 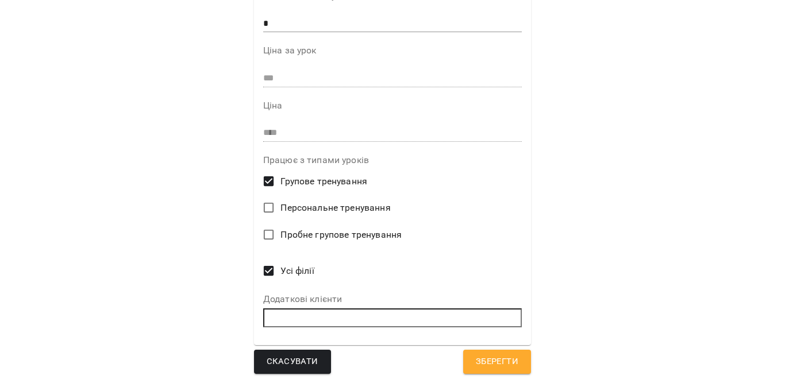 I want to click on label: Ціна за урок, so click(x=392, y=51).